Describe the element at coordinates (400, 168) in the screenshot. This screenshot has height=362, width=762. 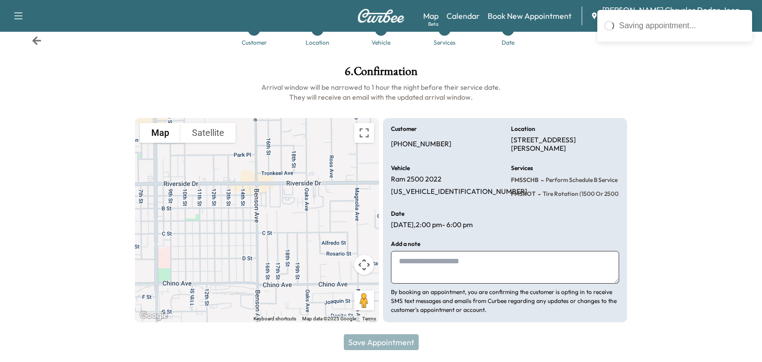
I see `h6: Vehicle` at that location.